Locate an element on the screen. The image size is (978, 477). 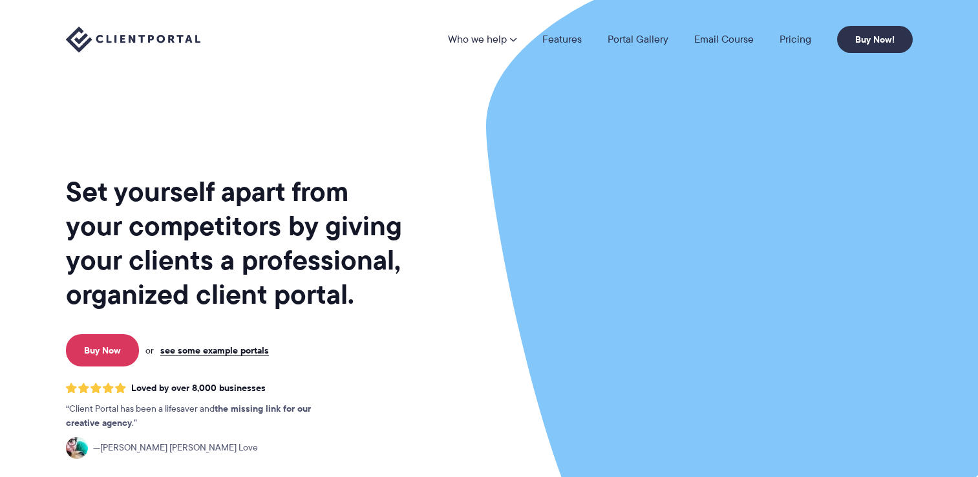
a: Email Course is located at coordinates (724, 39).